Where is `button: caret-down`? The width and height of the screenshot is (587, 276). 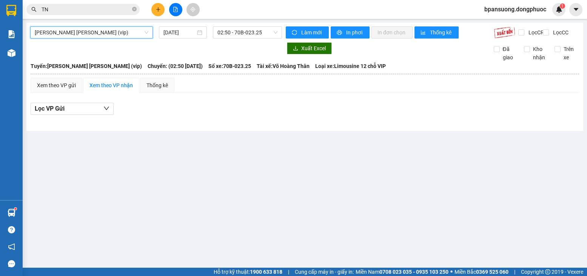
button: caret-down is located at coordinates (576, 9).